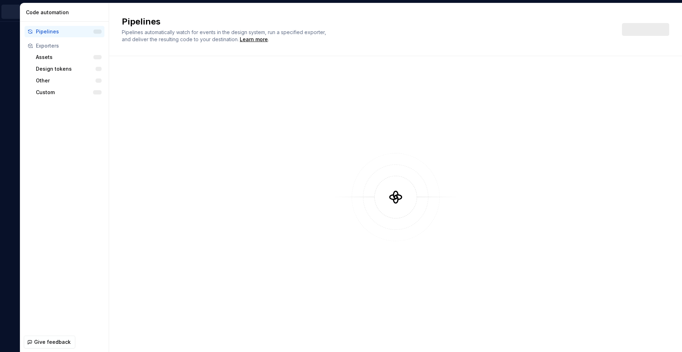 This screenshot has width=682, height=352. I want to click on button: Custom, so click(69, 92).